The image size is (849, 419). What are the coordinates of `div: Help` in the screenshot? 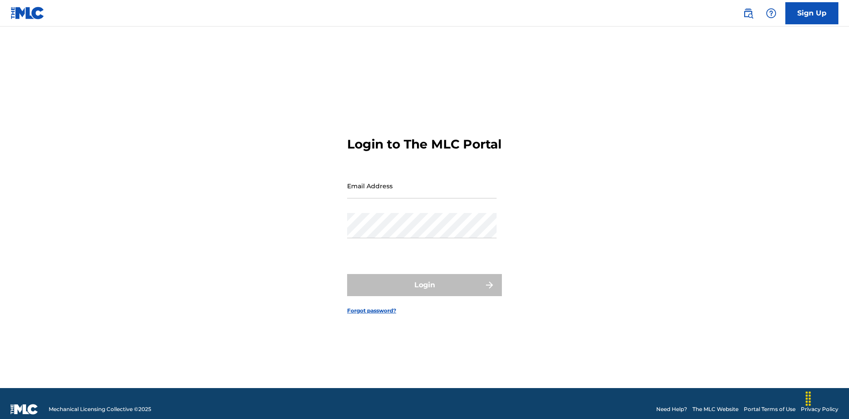 It's located at (771, 13).